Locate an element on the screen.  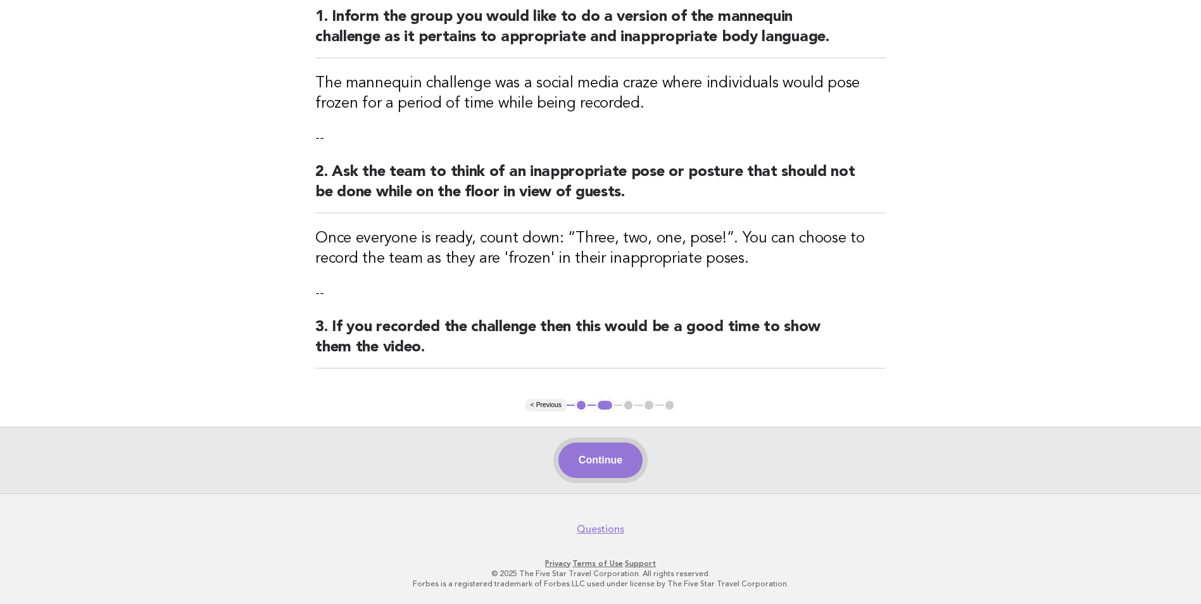
a: Questions is located at coordinates (600, 529).